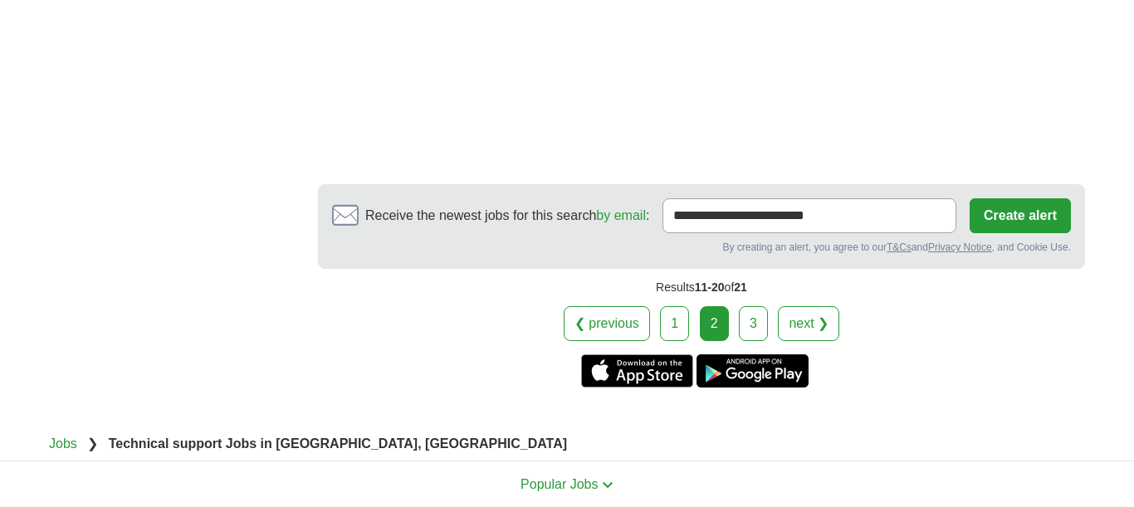  What do you see at coordinates (960, 247) in the screenshot?
I see `a: Privacy Notice` at bounding box center [960, 247].